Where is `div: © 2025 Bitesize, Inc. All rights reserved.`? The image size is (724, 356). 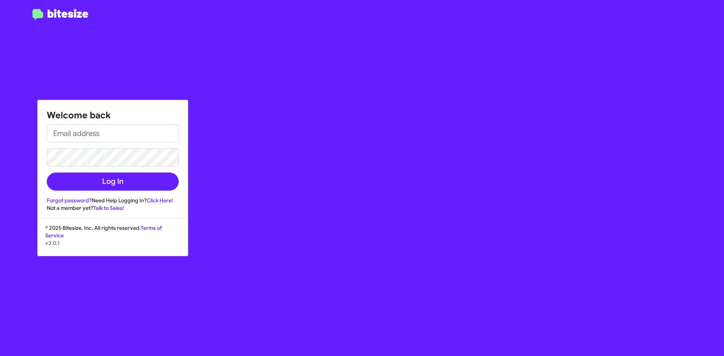
div: © 2025 Bitesize, Inc. All rights reserved. is located at coordinates (113, 240).